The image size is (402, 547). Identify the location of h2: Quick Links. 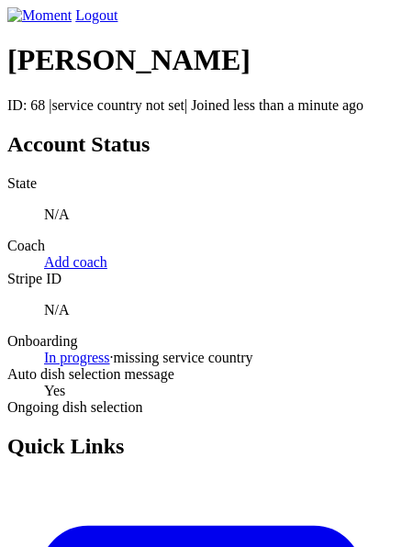
(201, 446).